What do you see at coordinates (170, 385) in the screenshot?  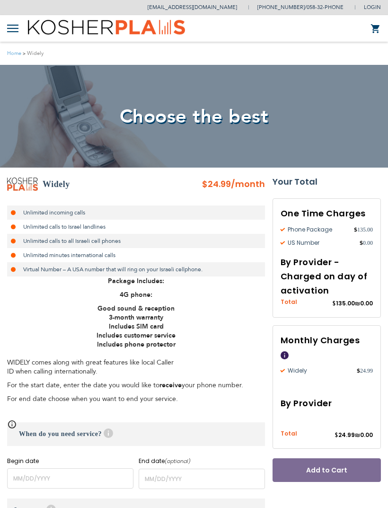 I see `strong: receive` at bounding box center [170, 385].